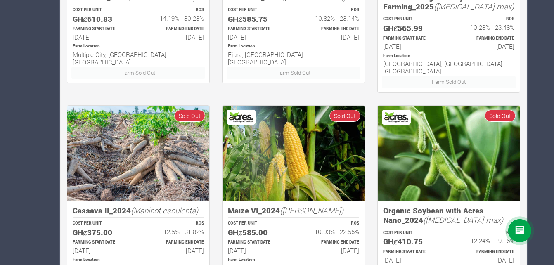 This screenshot has width=554, height=265. What do you see at coordinates (330, 231) in the screenshot?
I see `h6: 10.03% - 22.55%` at bounding box center [330, 231].